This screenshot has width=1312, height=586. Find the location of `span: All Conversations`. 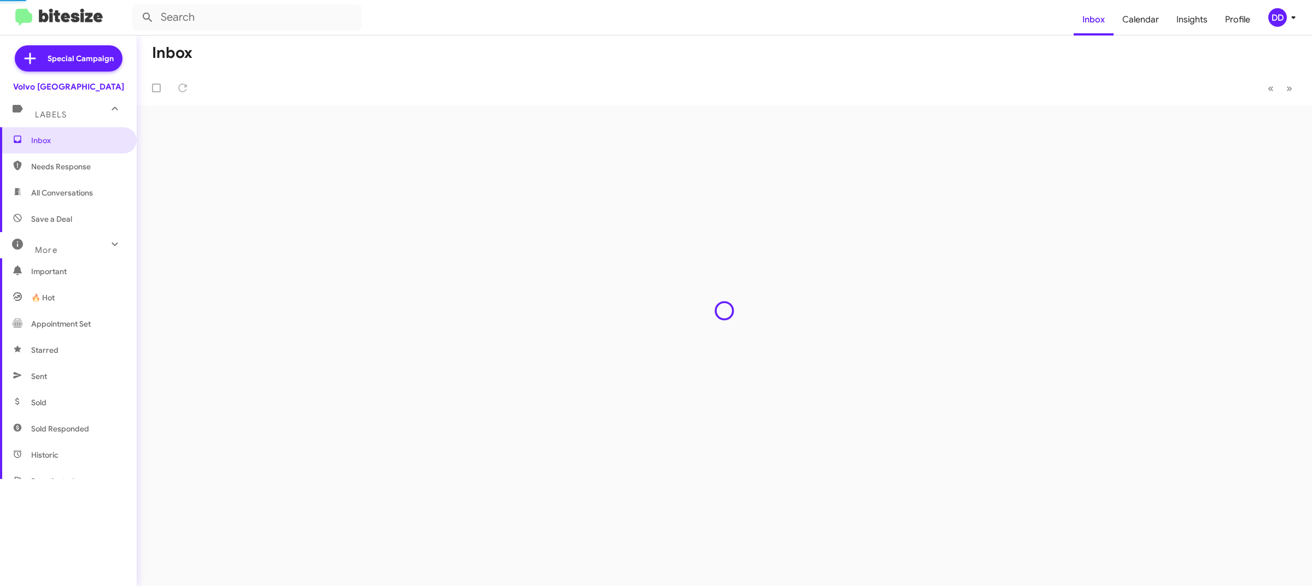

span: All Conversations is located at coordinates (62, 193).